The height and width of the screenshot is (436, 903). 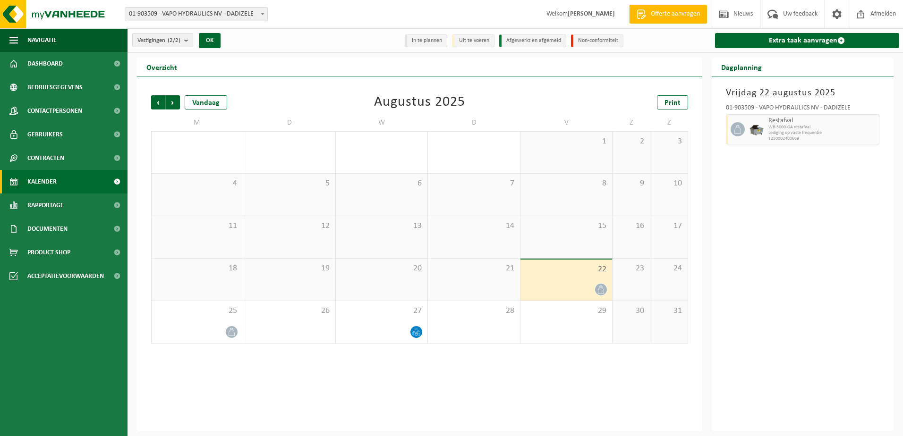 I want to click on span: 28, so click(x=474, y=311).